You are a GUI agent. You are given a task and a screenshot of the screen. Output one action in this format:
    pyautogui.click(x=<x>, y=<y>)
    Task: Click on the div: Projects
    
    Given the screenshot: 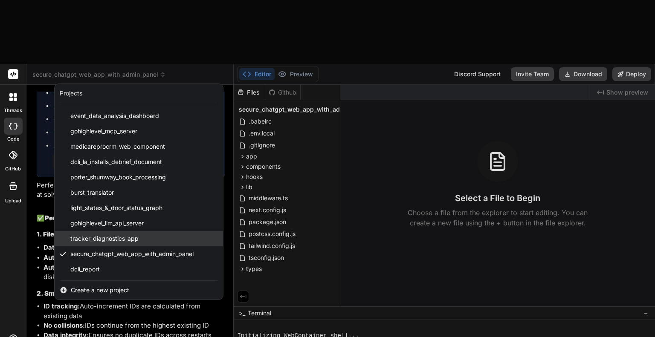 What is the action you would take?
    pyautogui.click(x=71, y=93)
    